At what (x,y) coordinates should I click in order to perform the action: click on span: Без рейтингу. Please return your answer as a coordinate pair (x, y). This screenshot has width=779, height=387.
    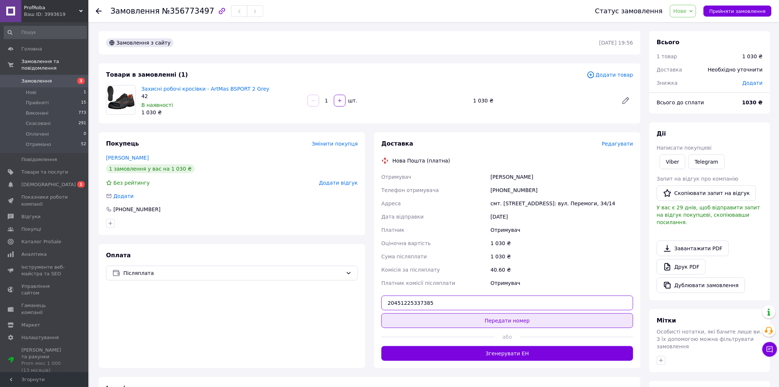
    Looking at the image, I should click on (131, 183).